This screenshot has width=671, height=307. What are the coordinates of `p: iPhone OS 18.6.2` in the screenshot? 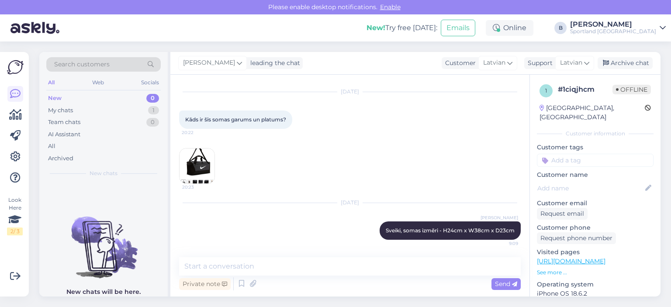 It's located at (595, 294).